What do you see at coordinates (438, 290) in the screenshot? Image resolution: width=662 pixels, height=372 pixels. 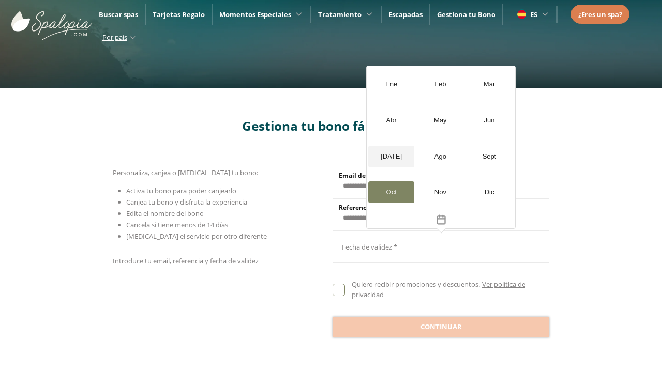 I see `a: Ver política de privacidad` at bounding box center [438, 290].